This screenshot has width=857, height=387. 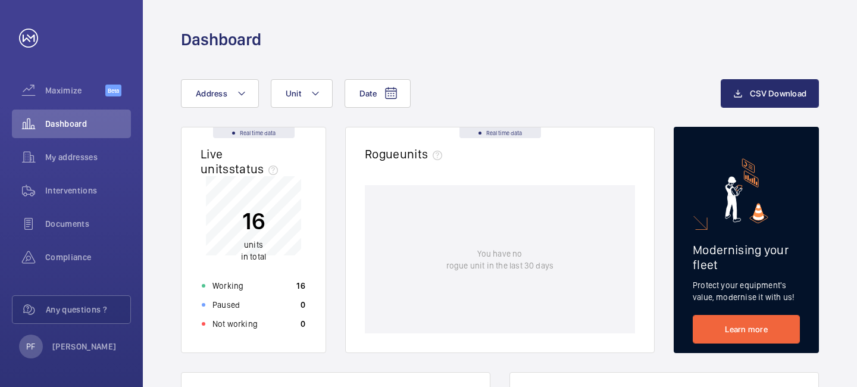 I want to click on span: Compliance, so click(x=88, y=257).